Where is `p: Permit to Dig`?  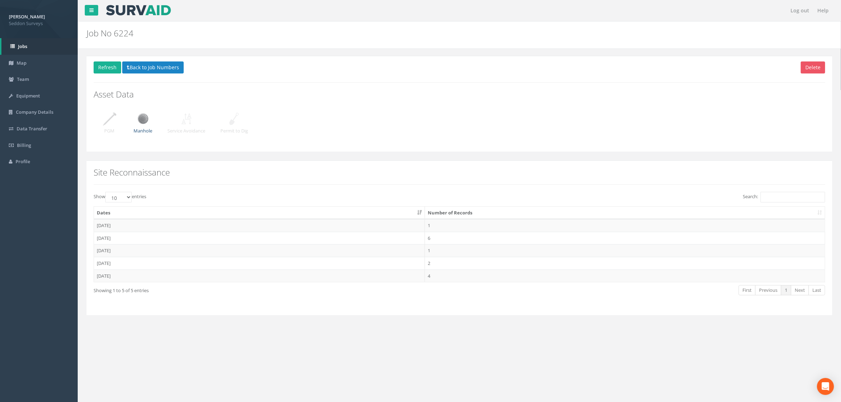
p: Permit to Dig is located at coordinates (234, 131).